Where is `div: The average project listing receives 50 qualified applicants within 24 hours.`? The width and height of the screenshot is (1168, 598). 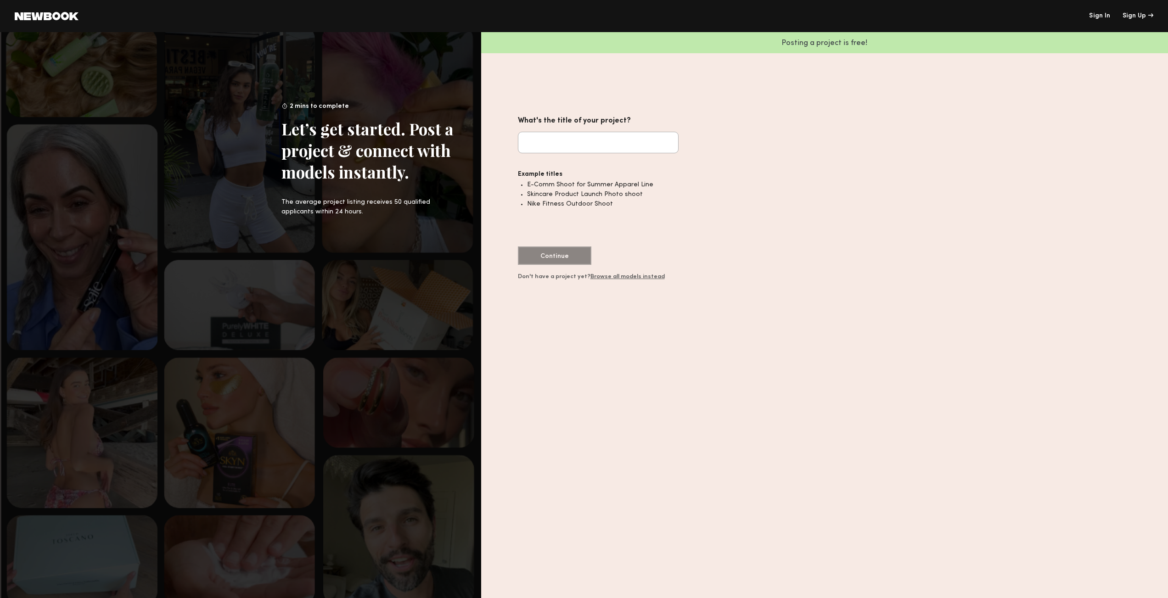
div: The average project listing receives 50 qualified applicants within 24 hours. is located at coordinates (367, 207).